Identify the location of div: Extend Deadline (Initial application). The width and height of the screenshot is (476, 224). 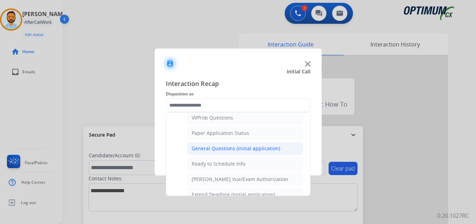
(233, 194).